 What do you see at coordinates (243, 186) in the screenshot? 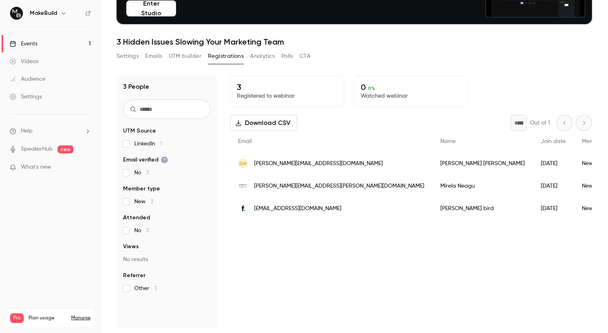
I see `img: publicissapient.com` at bounding box center [243, 186].